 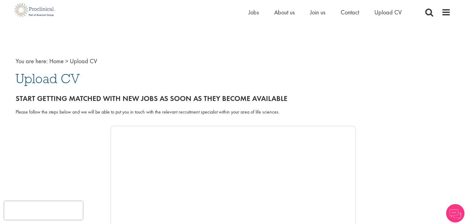 What do you see at coordinates (388, 12) in the screenshot?
I see `a: Upload CV` at bounding box center [388, 12].